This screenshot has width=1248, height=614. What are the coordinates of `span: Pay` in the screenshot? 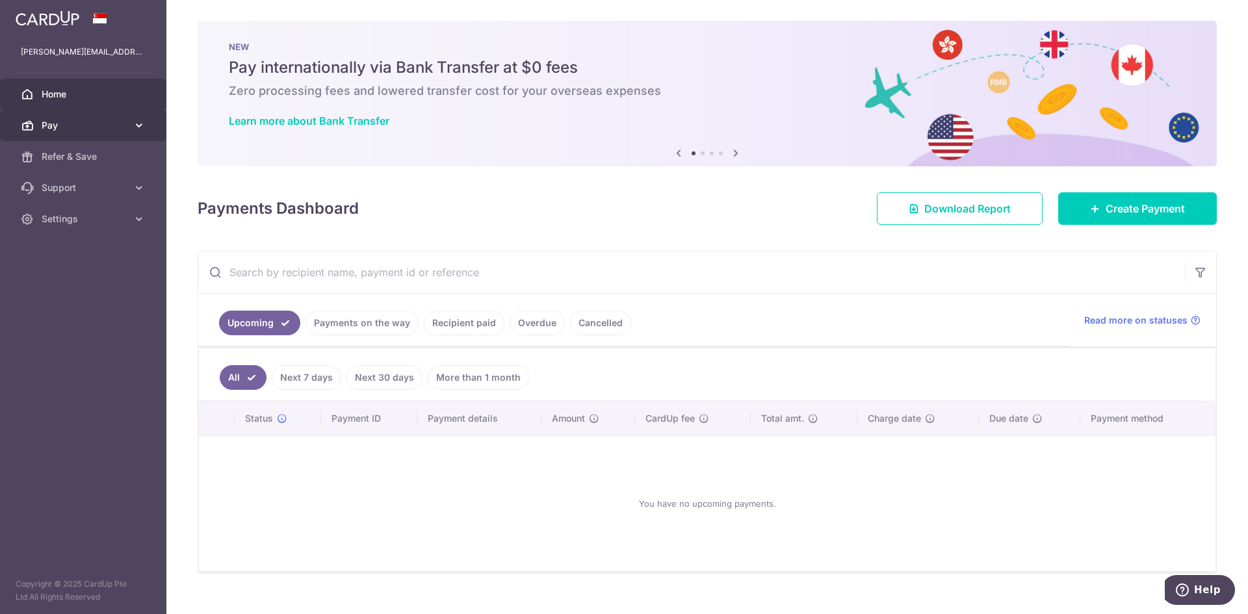 It's located at (85, 125).